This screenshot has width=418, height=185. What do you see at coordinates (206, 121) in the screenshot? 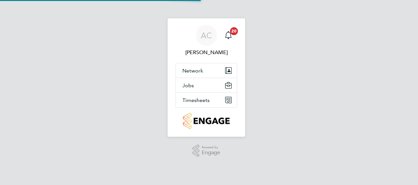
I see `a: Go to home page` at bounding box center [206, 121].